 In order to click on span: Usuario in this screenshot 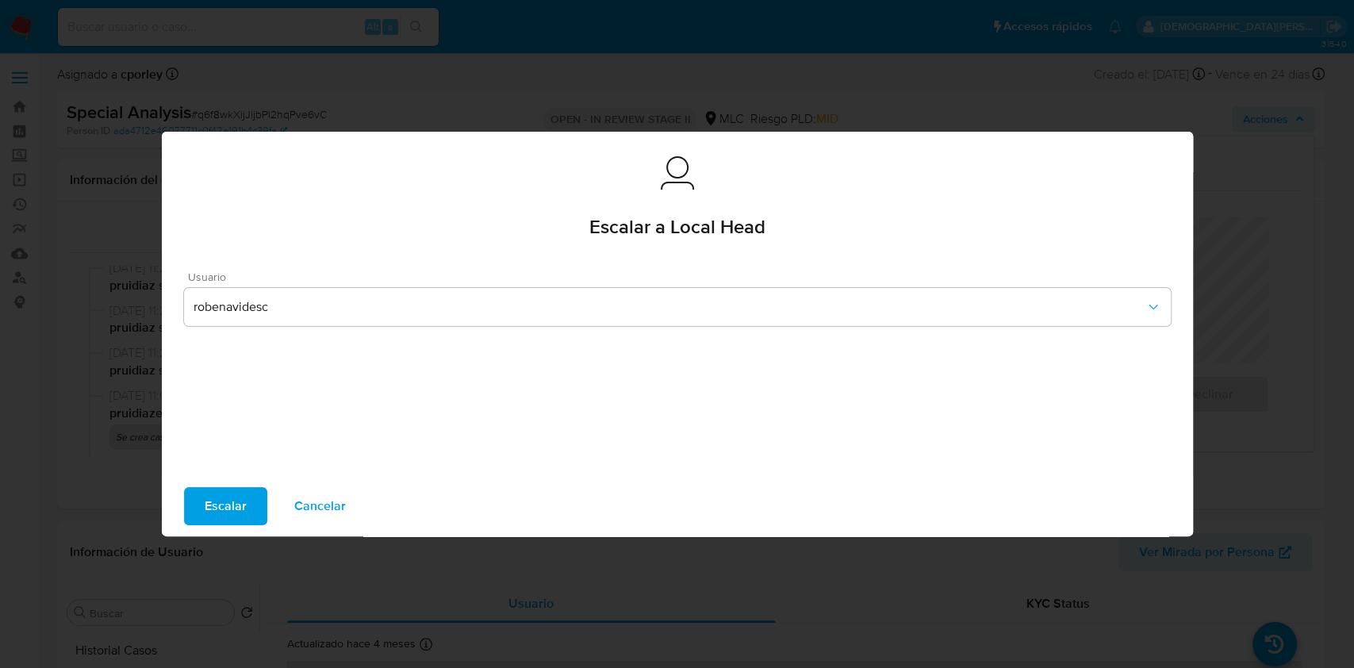, I will do `click(681, 277)`.